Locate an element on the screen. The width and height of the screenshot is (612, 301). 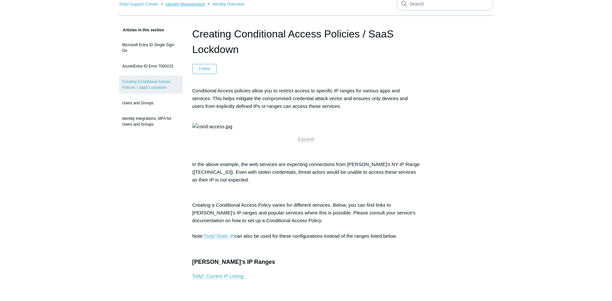
a: Todyl Static IP is located at coordinates (219, 236).